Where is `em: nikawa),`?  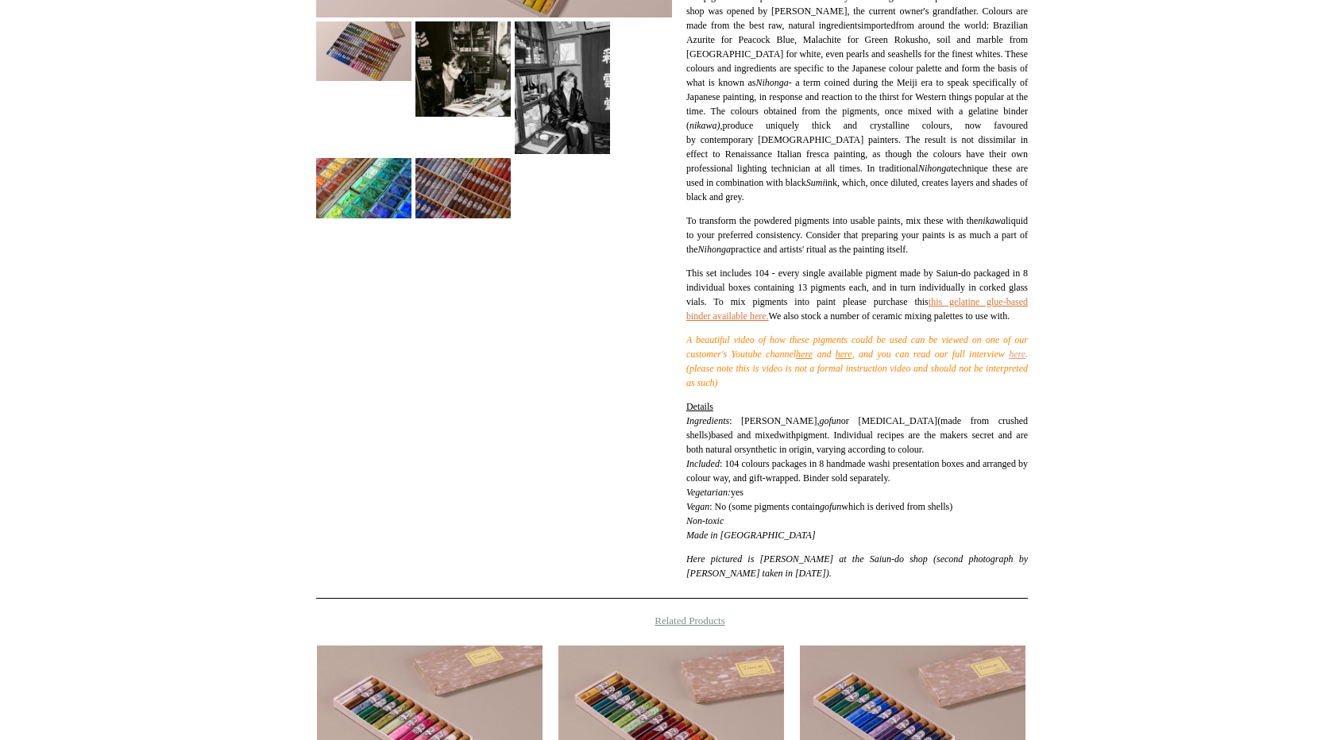 em: nikawa), is located at coordinates (706, 125).